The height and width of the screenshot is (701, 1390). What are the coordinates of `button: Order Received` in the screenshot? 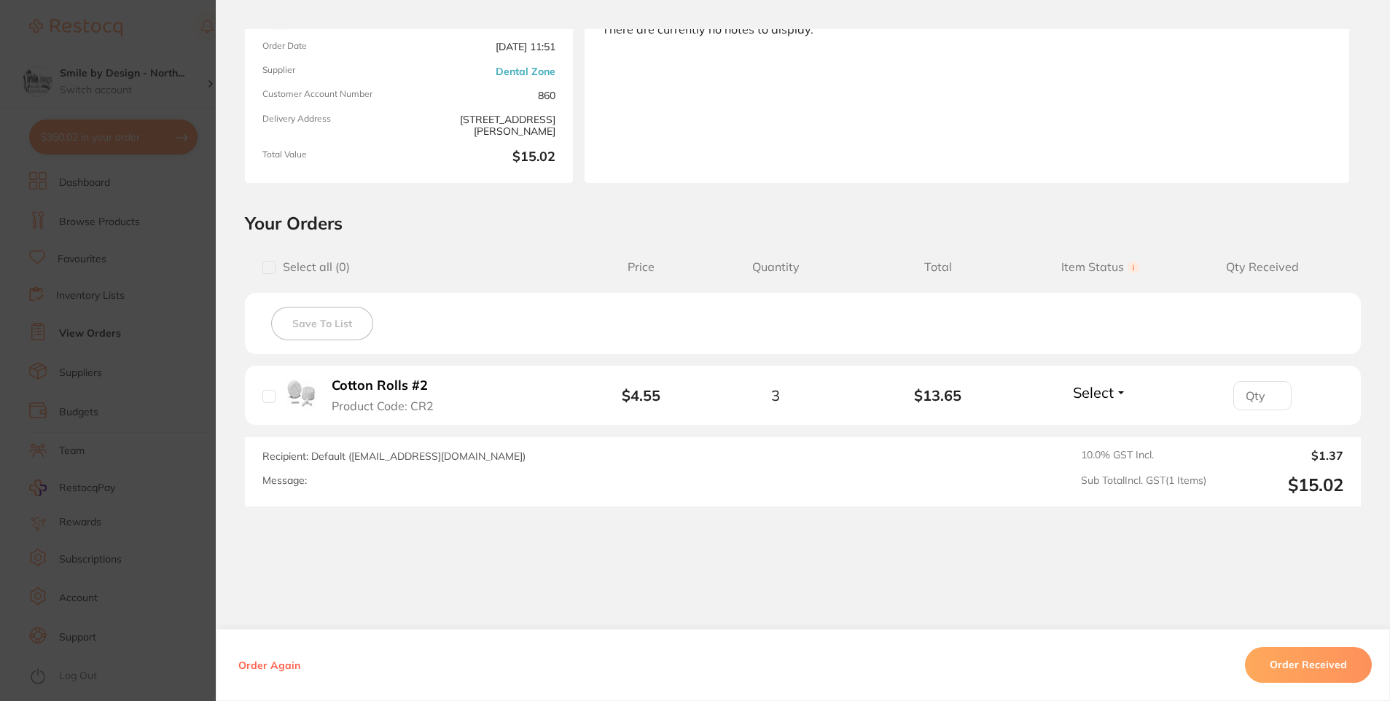 It's located at (1308, 665).